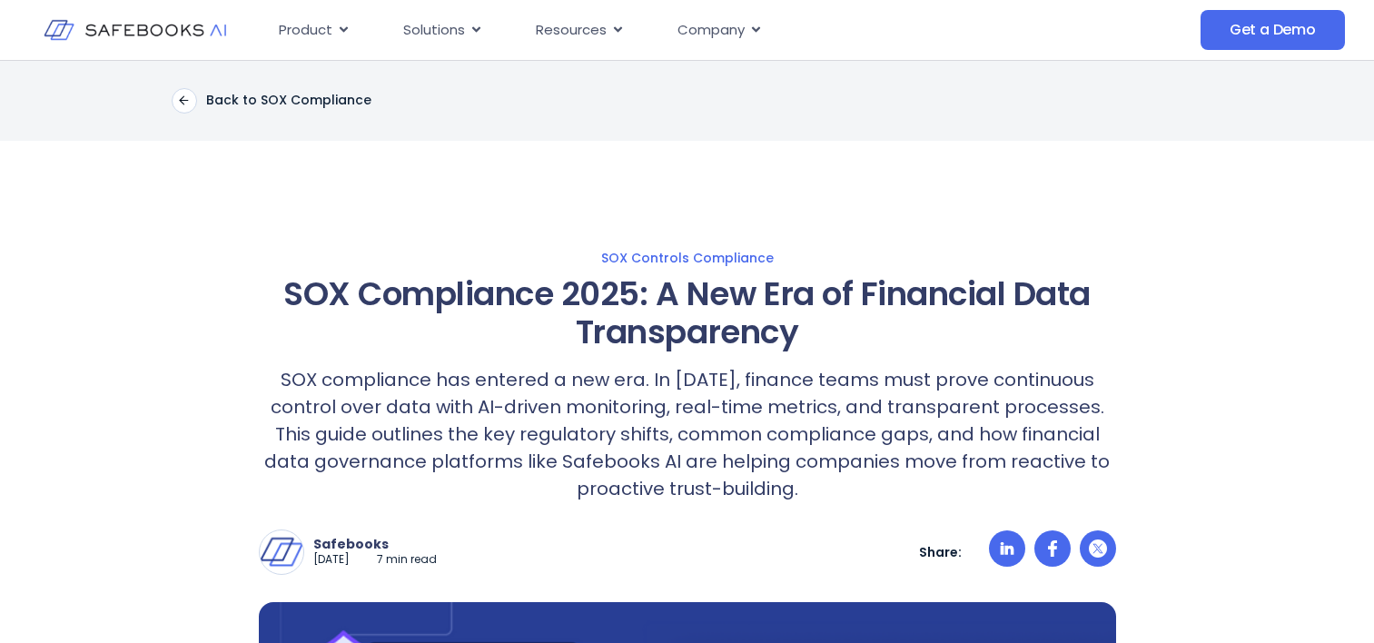 The width and height of the screenshot is (1374, 643). I want to click on p: Safebooks, so click(375, 544).